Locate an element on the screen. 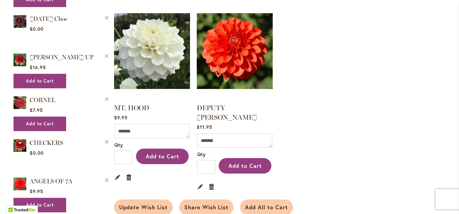 Image resolution: width=459 pixels, height=214 pixels. a: GITTY UP is located at coordinates (20, 60).